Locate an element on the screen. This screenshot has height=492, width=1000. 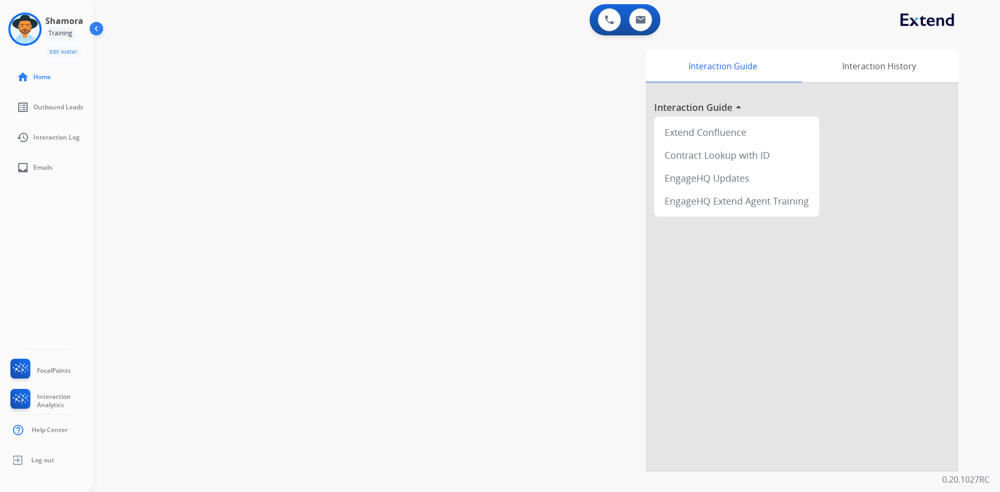
div: Contract Lookup with ID is located at coordinates (736, 155).